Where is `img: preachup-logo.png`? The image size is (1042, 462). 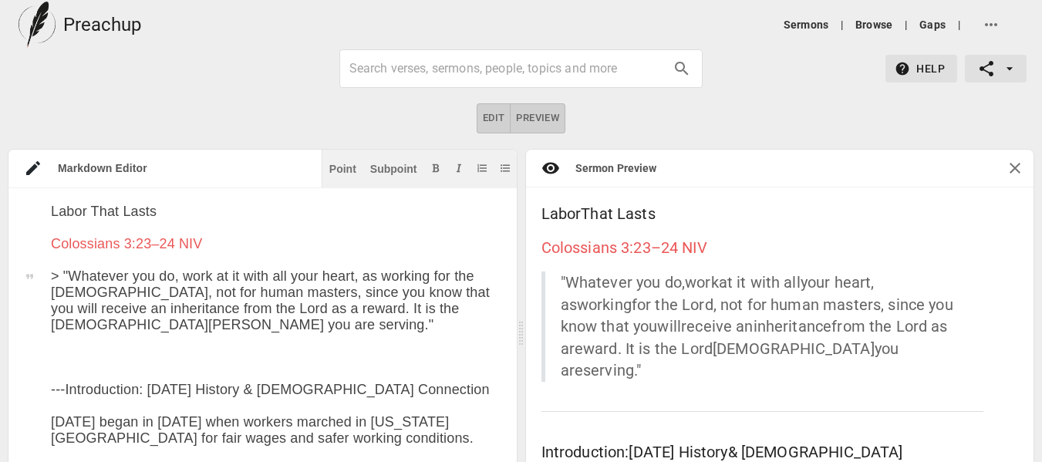
img: preachup-logo.png is located at coordinates (37, 25).